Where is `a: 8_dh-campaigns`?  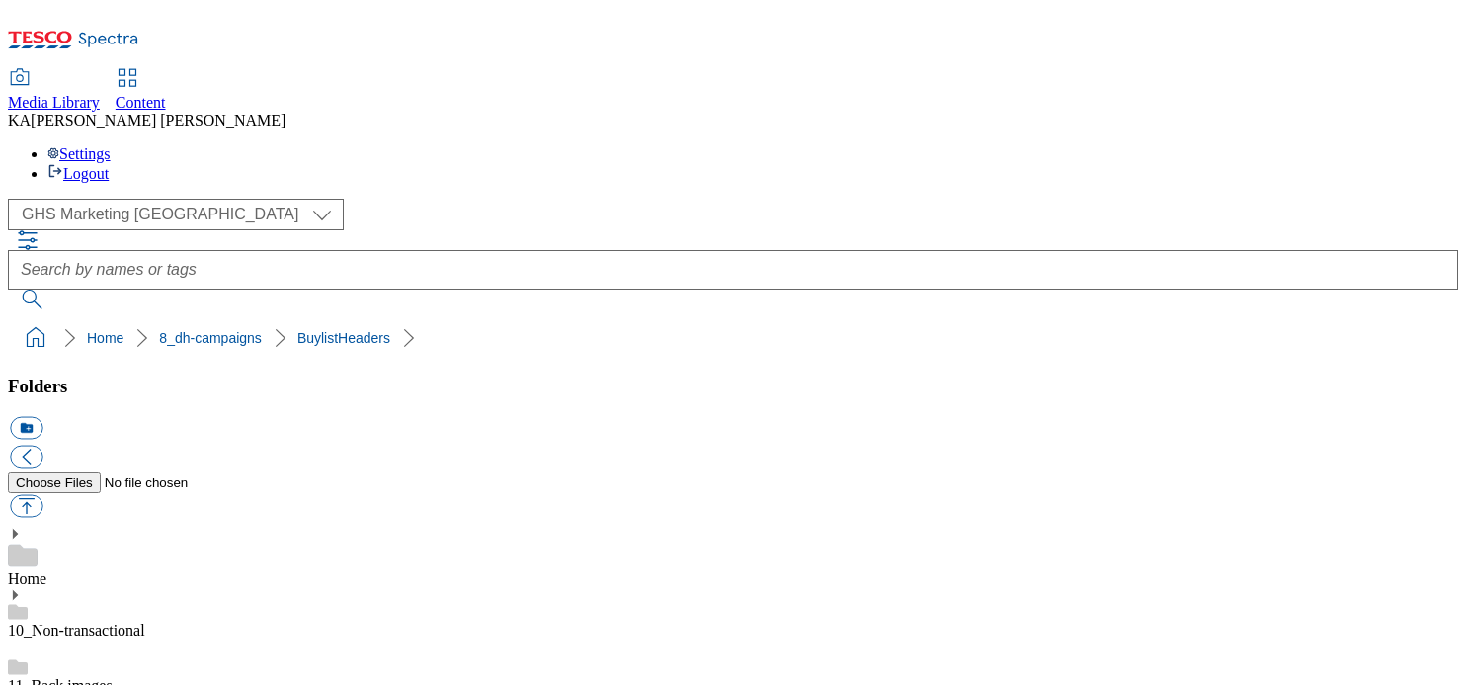
a: 8_dh-campaigns is located at coordinates (210, 338).